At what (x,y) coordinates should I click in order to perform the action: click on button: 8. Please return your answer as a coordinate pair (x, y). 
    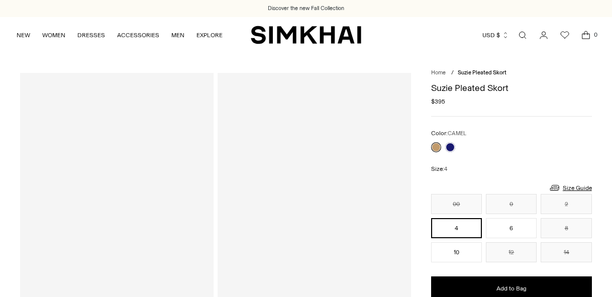
    Looking at the image, I should click on (566, 228).